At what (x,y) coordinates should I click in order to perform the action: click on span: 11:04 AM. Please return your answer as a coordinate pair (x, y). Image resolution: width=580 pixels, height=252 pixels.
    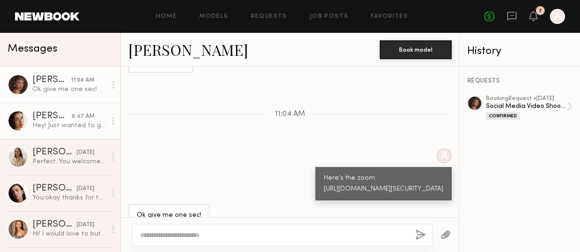
    Looking at the image, I should click on (290, 114).